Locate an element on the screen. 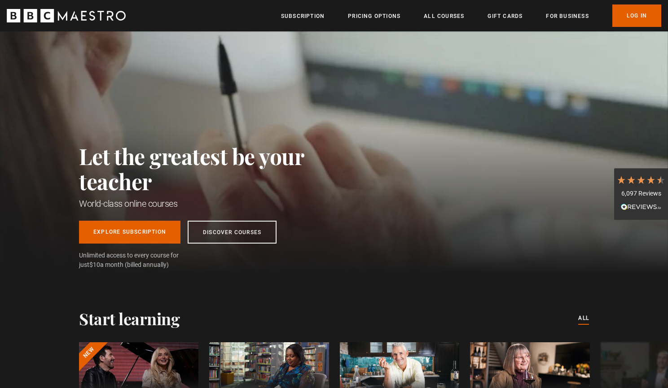  h1: World-class online courses is located at coordinates (212, 204).